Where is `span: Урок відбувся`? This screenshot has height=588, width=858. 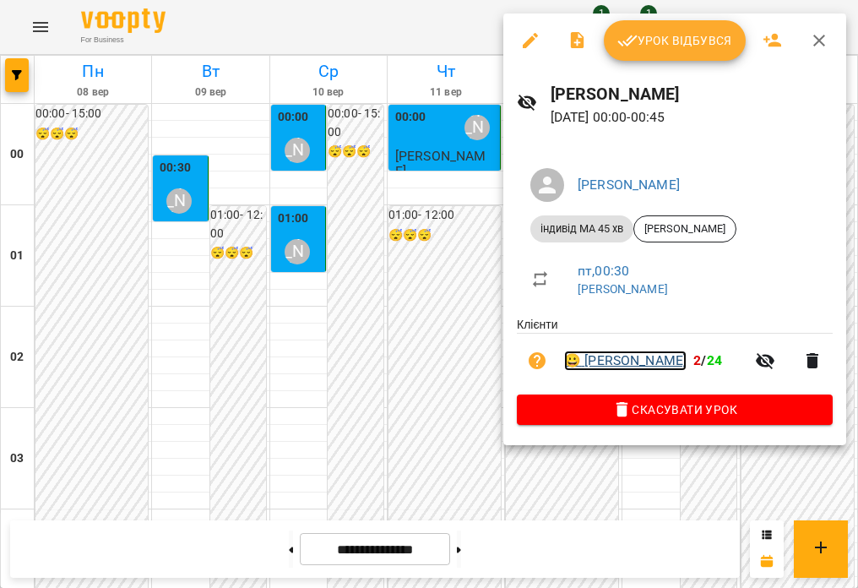 span: Урок відбувся is located at coordinates (675, 41).